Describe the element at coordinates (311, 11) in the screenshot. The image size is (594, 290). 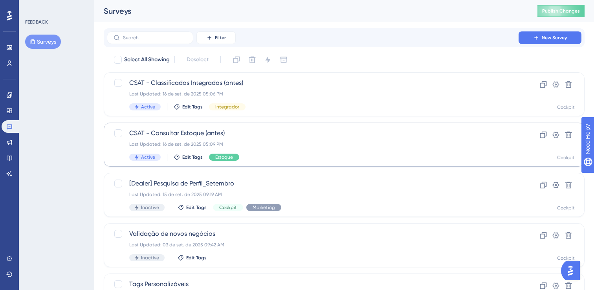
I see `div: Surveys` at that location.